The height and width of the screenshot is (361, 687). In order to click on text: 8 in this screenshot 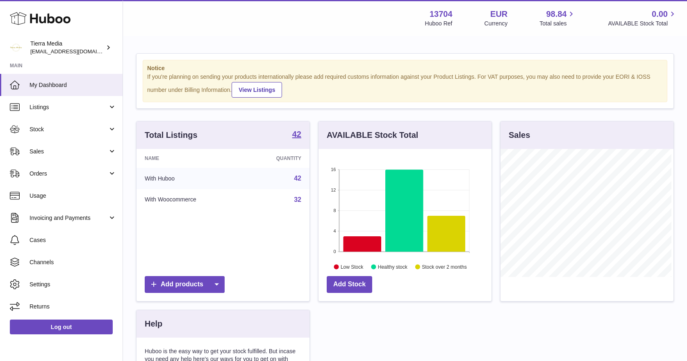, I will do `click(335, 210)`.